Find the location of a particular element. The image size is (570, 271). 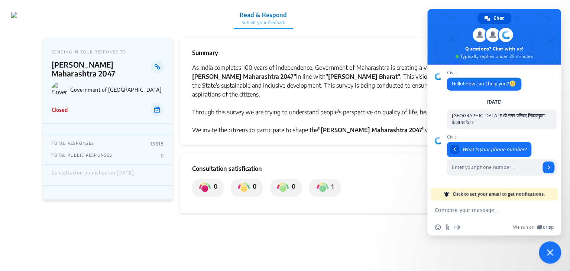

img: 7907nfqetxyivg6ubhai9kg9bhzr is located at coordinates (14, 15).